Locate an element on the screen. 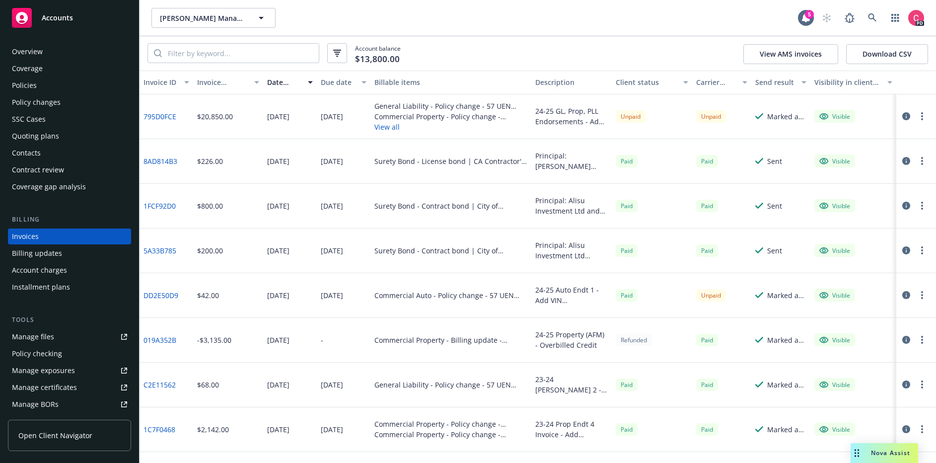 Image resolution: width=936 pixels, height=463 pixels. a: Overview is located at coordinates (70, 52).